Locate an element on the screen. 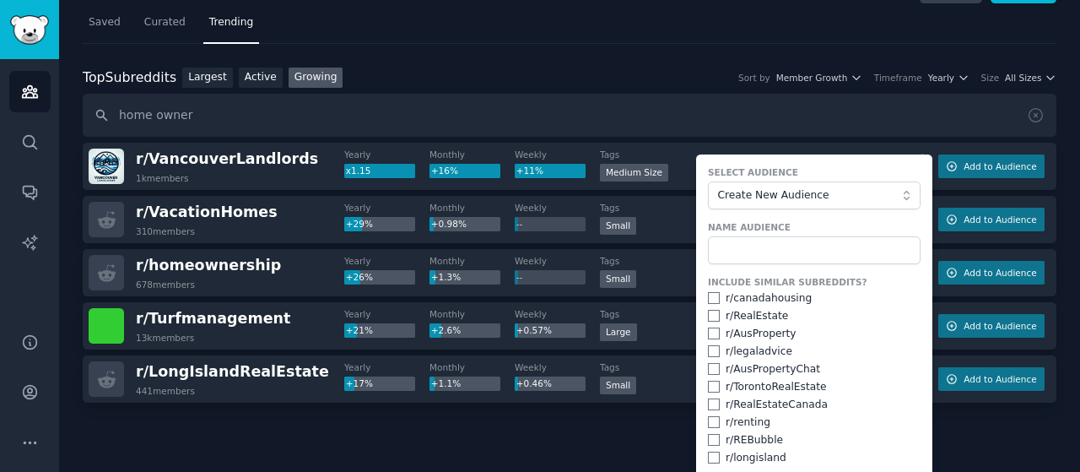 This screenshot has height=472, width=1080. span: +17% is located at coordinates (360, 383).